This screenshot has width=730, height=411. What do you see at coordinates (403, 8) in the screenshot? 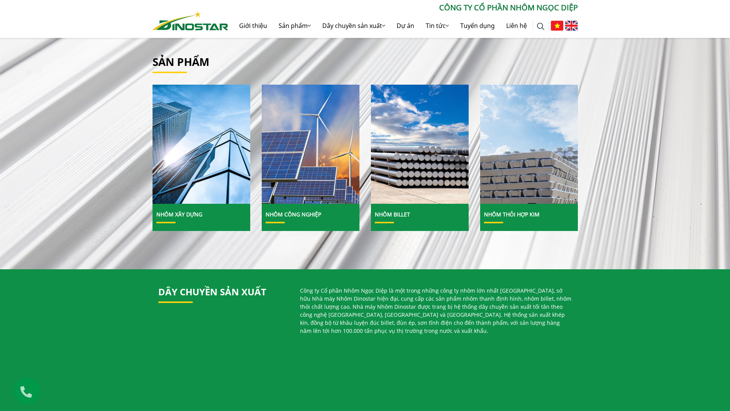
I see `p: CÔNG TY CỔ PHẦN NHÔM NGỌC DIỆP` at bounding box center [403, 8].